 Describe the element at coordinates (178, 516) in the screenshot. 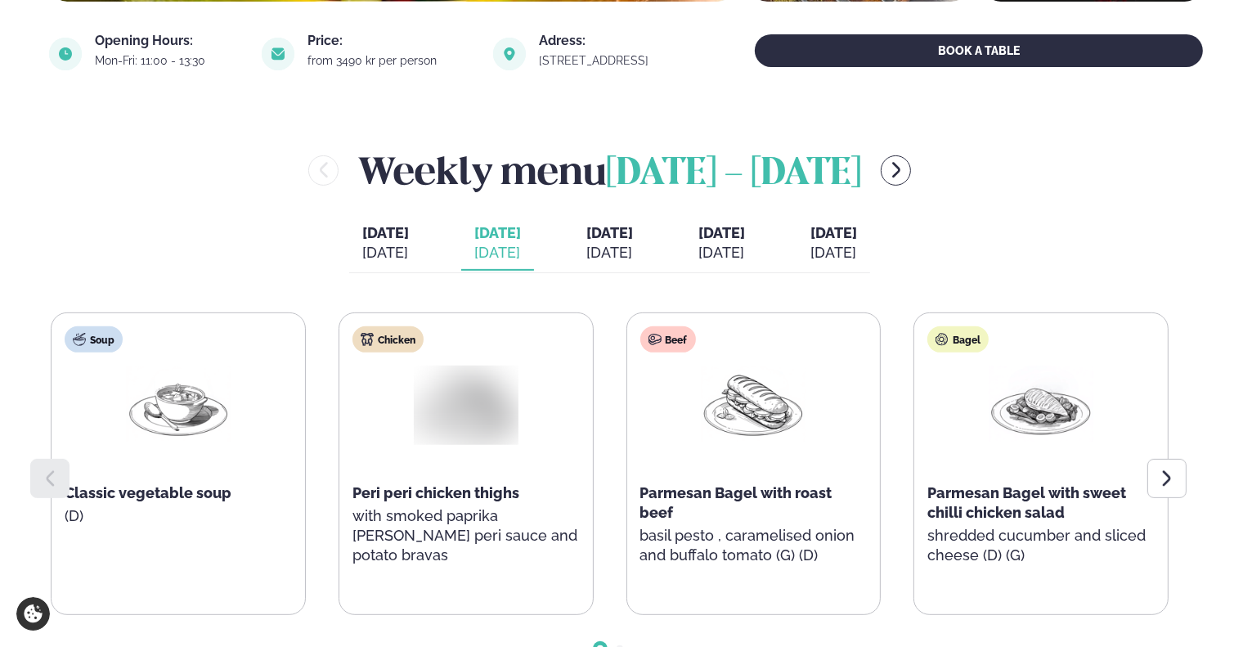

I see `p: (D)` at that location.